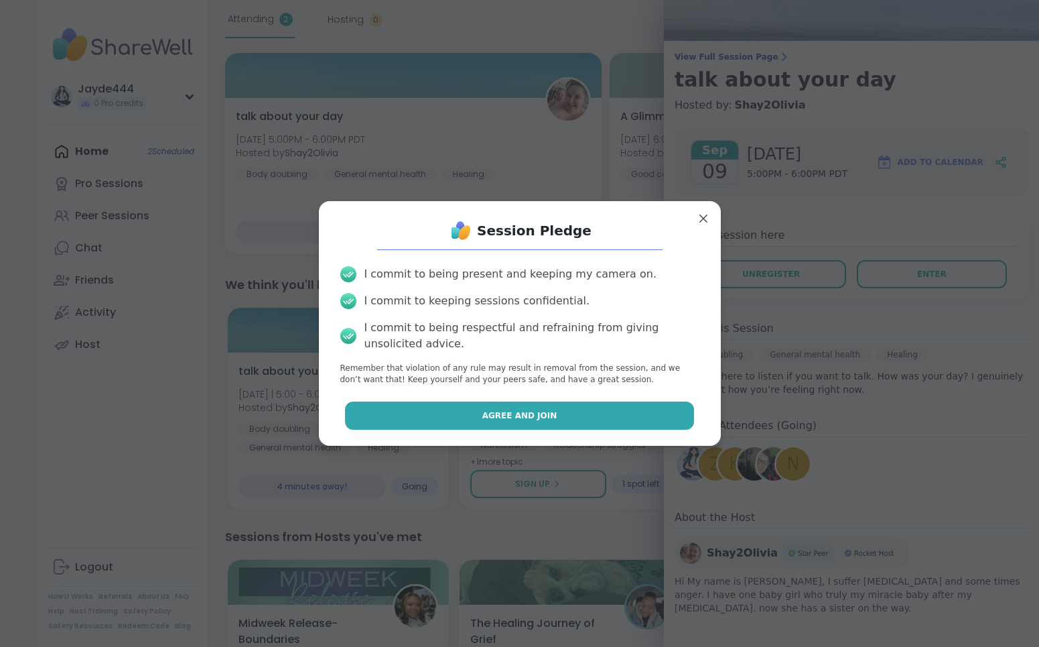 The height and width of the screenshot is (647, 1039). Describe the element at coordinates (532, 336) in the screenshot. I see `div: I commit to being respectful and refraining from giving unsolicited advice.` at that location.